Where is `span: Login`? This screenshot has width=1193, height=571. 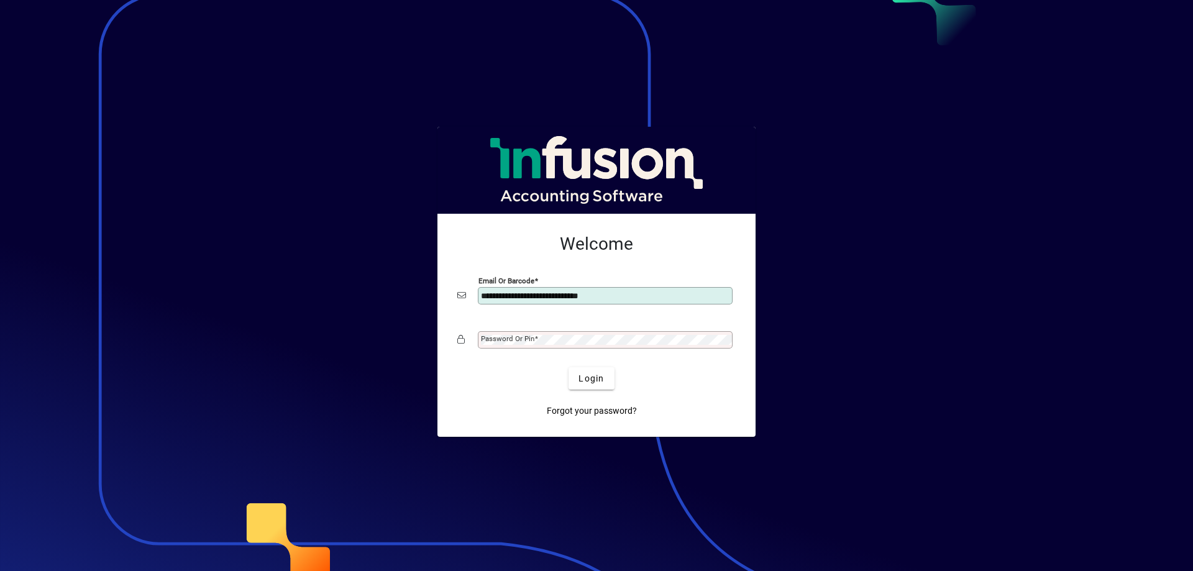
span: Login is located at coordinates (591, 378).